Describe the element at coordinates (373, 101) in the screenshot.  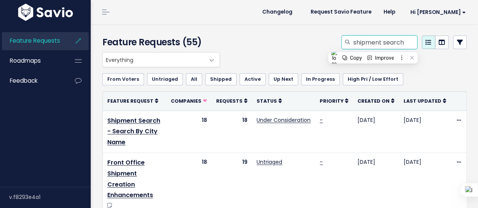
I see `span: Created On` at that location.